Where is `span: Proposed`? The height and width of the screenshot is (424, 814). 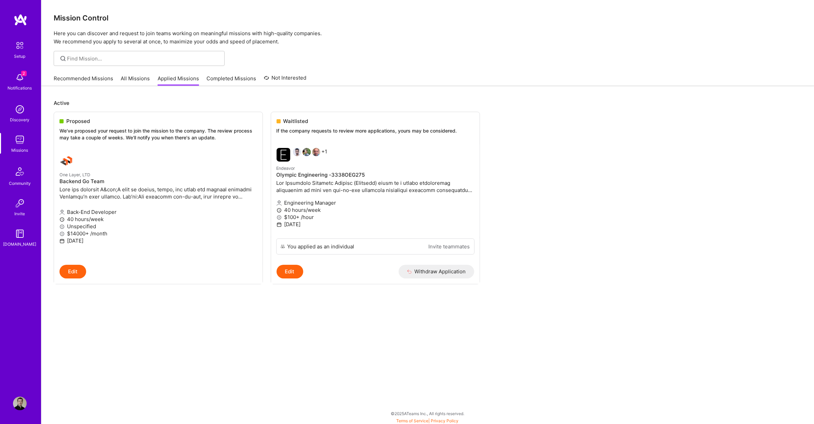
span: Proposed is located at coordinates (78, 121).